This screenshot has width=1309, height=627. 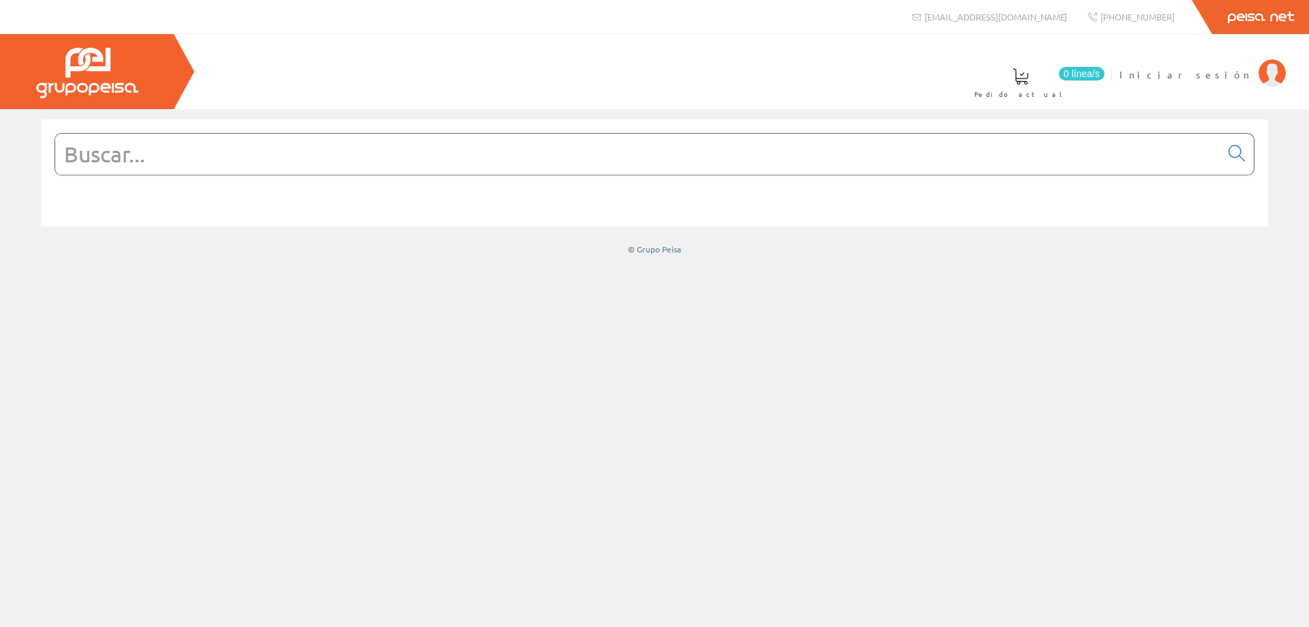 I want to click on span: 0 línea/s, so click(x=1081, y=74).